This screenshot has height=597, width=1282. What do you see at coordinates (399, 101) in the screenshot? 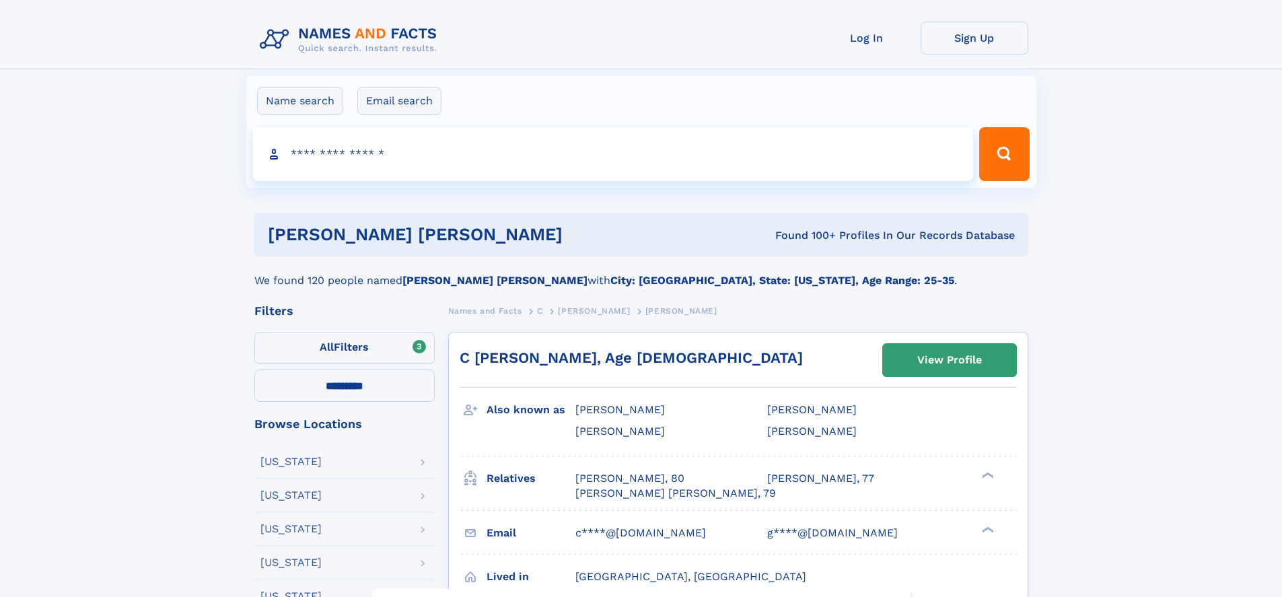
I see `label: Email search` at bounding box center [399, 101].